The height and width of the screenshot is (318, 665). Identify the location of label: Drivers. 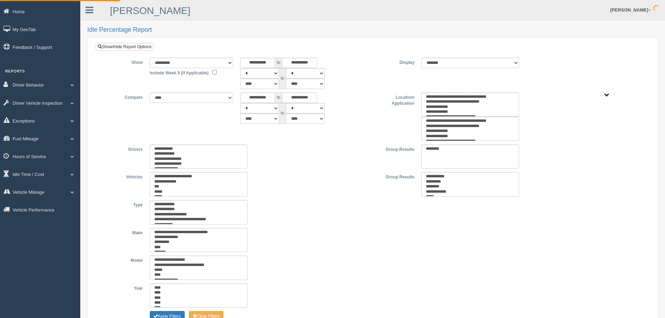
(124, 149).